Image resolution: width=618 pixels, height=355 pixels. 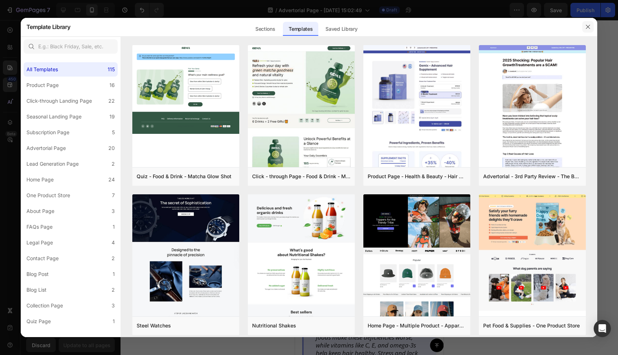 I want to click on div: Templates, so click(x=301, y=29).